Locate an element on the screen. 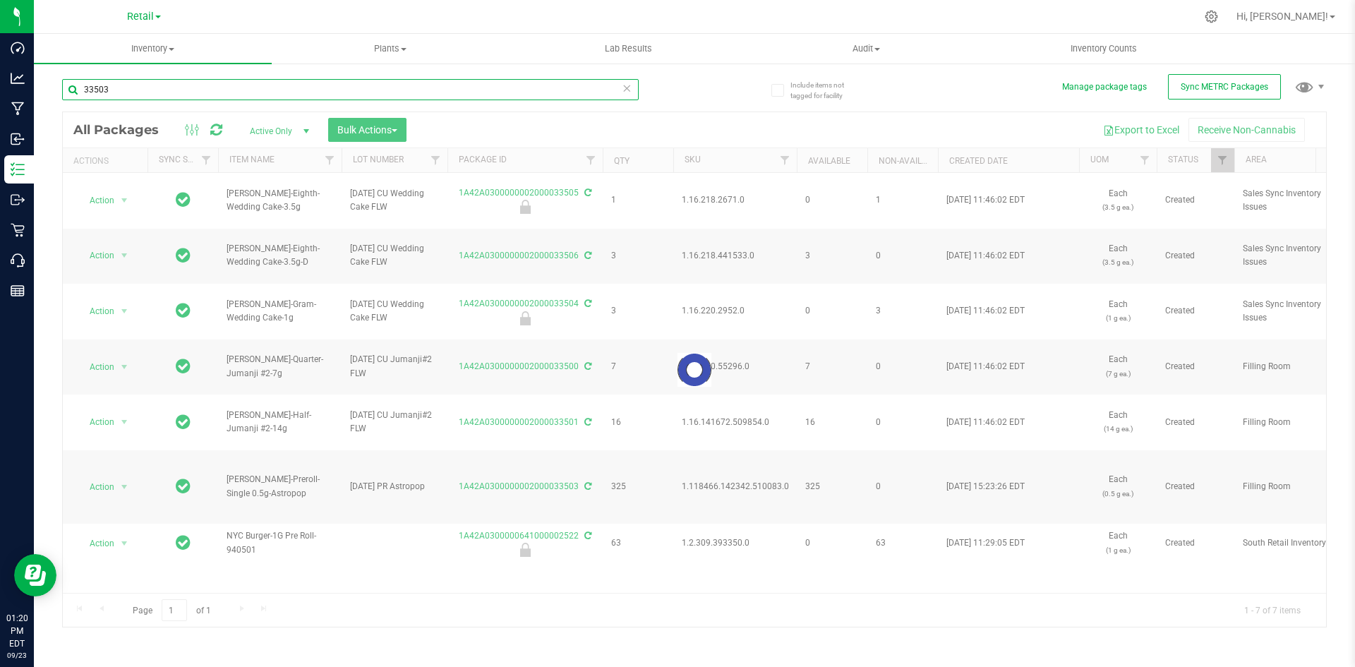  inline-svg: Retail is located at coordinates (18, 230).